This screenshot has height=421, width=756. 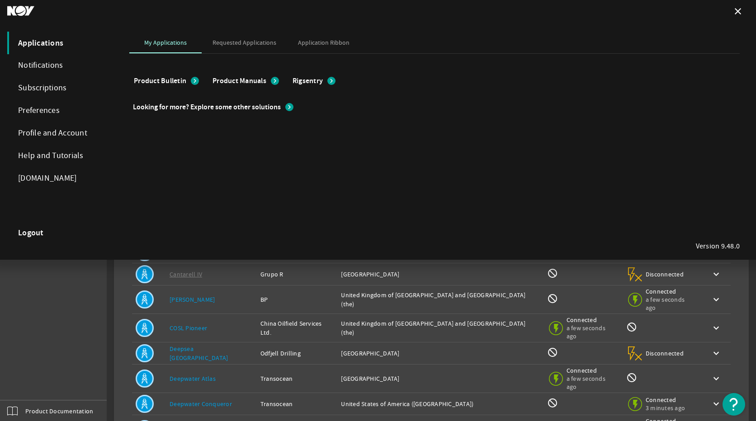 I want to click on span: Rigsentry, so click(x=307, y=81).